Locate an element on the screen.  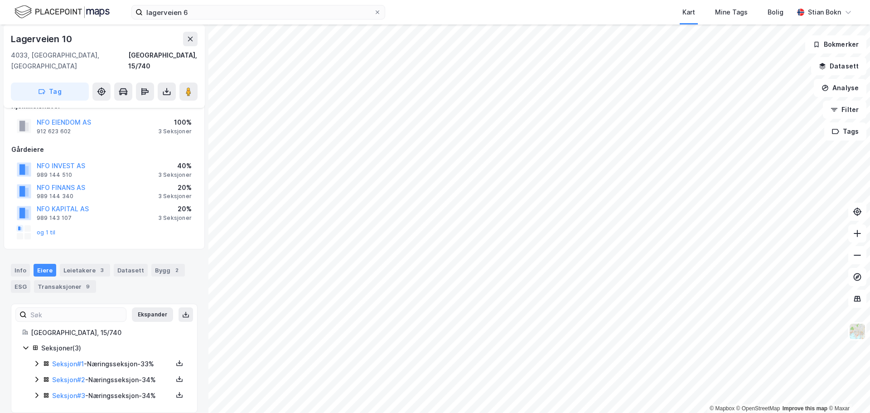
a: Improve this map is located at coordinates (805, 408).